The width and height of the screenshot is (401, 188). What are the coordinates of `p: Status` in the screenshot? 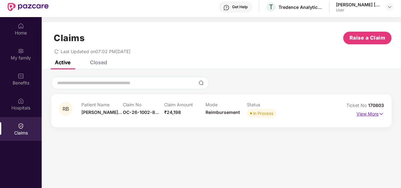 It's located at (267, 104).